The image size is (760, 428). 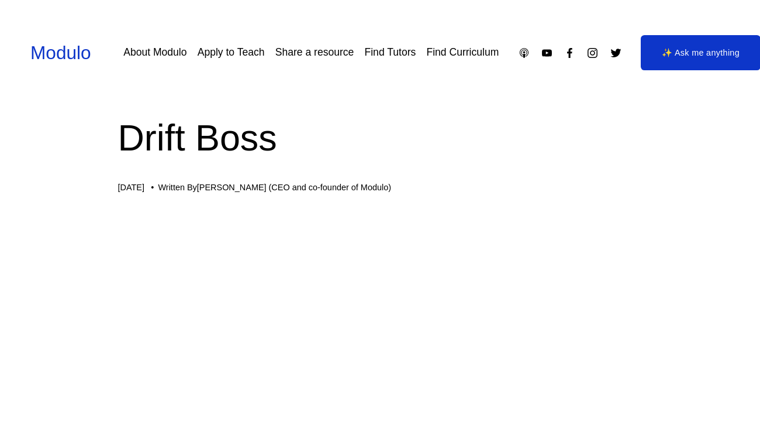 What do you see at coordinates (61, 53) in the screenshot?
I see `a: Modulo` at bounding box center [61, 53].